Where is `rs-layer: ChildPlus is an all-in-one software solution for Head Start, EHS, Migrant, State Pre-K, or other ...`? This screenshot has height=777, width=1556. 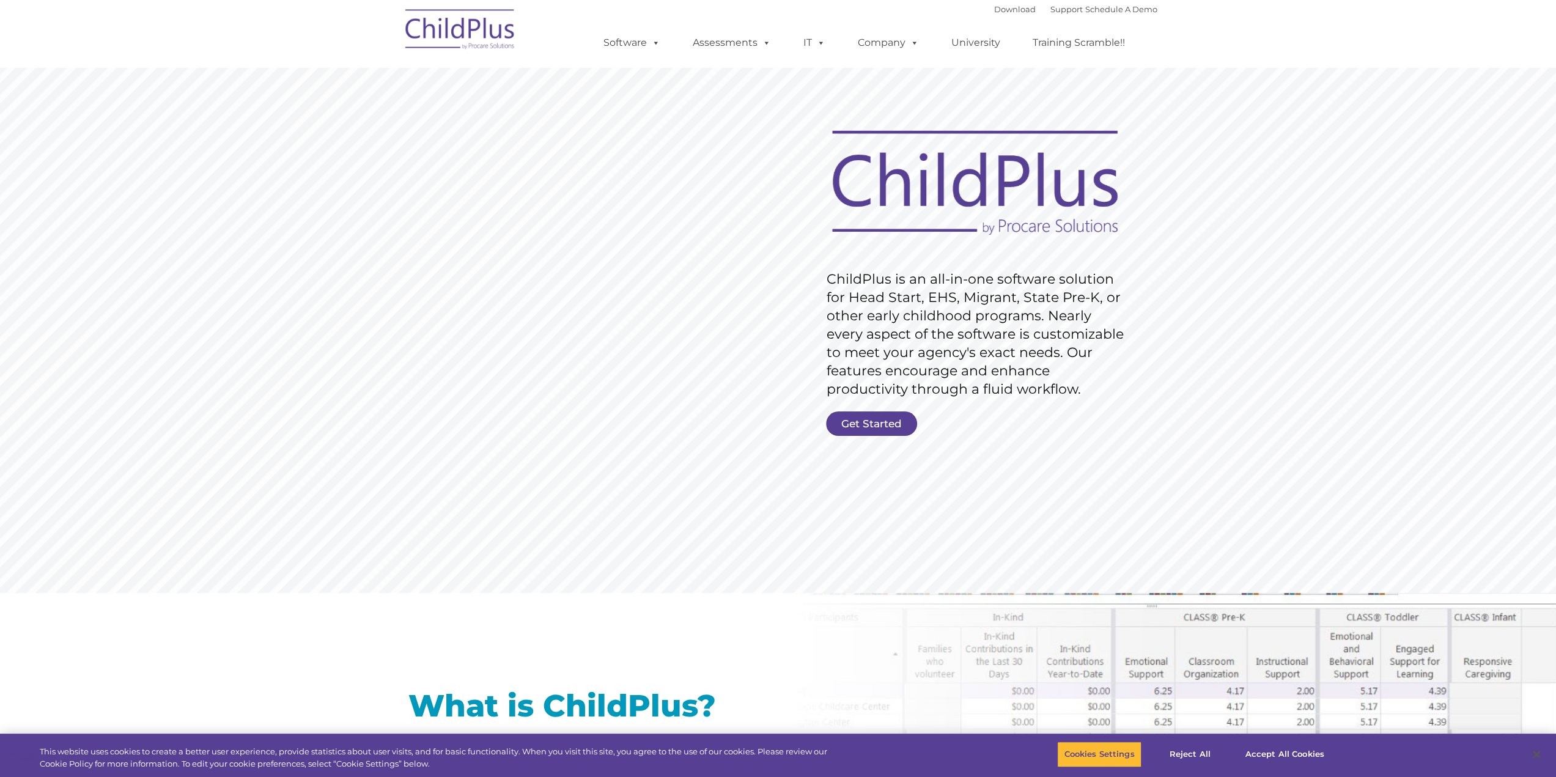 rs-layer: ChildPlus is an all-in-one software solution for Head Start, EHS, Migrant, State Pre-K, or other ... is located at coordinates (978, 334).